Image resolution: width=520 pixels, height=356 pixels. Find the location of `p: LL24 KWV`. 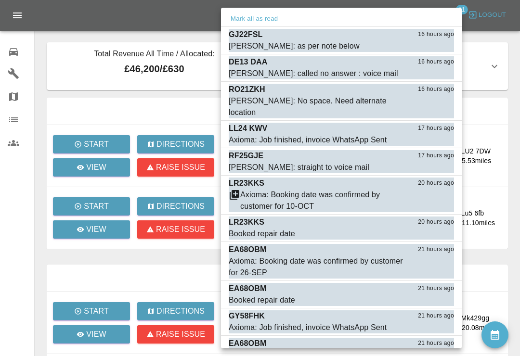

p: LL24 KWV is located at coordinates (248, 129).